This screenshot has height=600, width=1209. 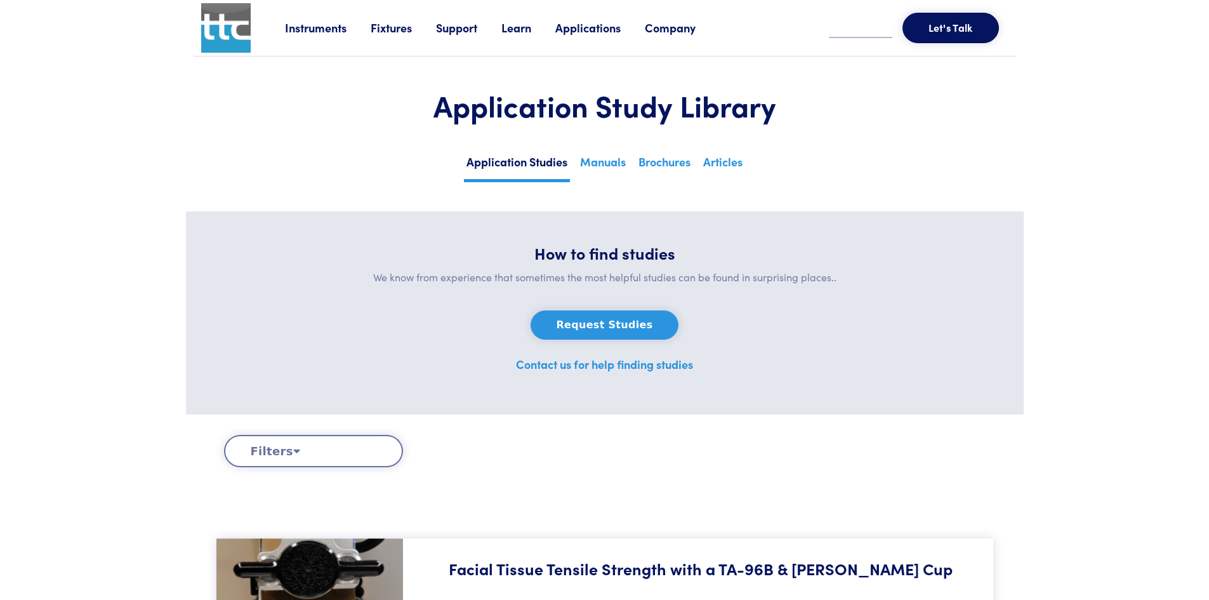 What do you see at coordinates (605, 253) in the screenshot?
I see `h5: How to find studies` at bounding box center [605, 253].